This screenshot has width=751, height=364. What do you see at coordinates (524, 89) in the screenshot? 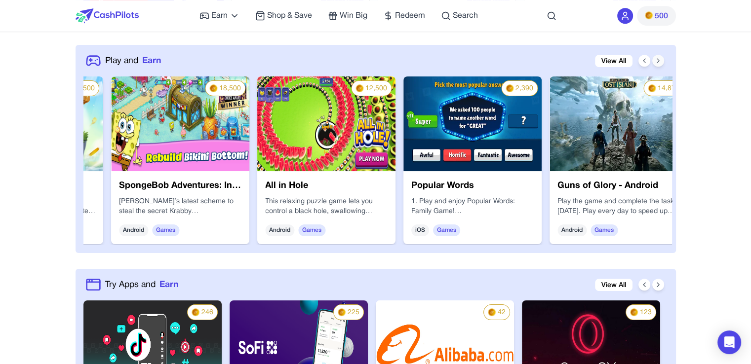
I see `span: 2,390` at bounding box center [524, 89].